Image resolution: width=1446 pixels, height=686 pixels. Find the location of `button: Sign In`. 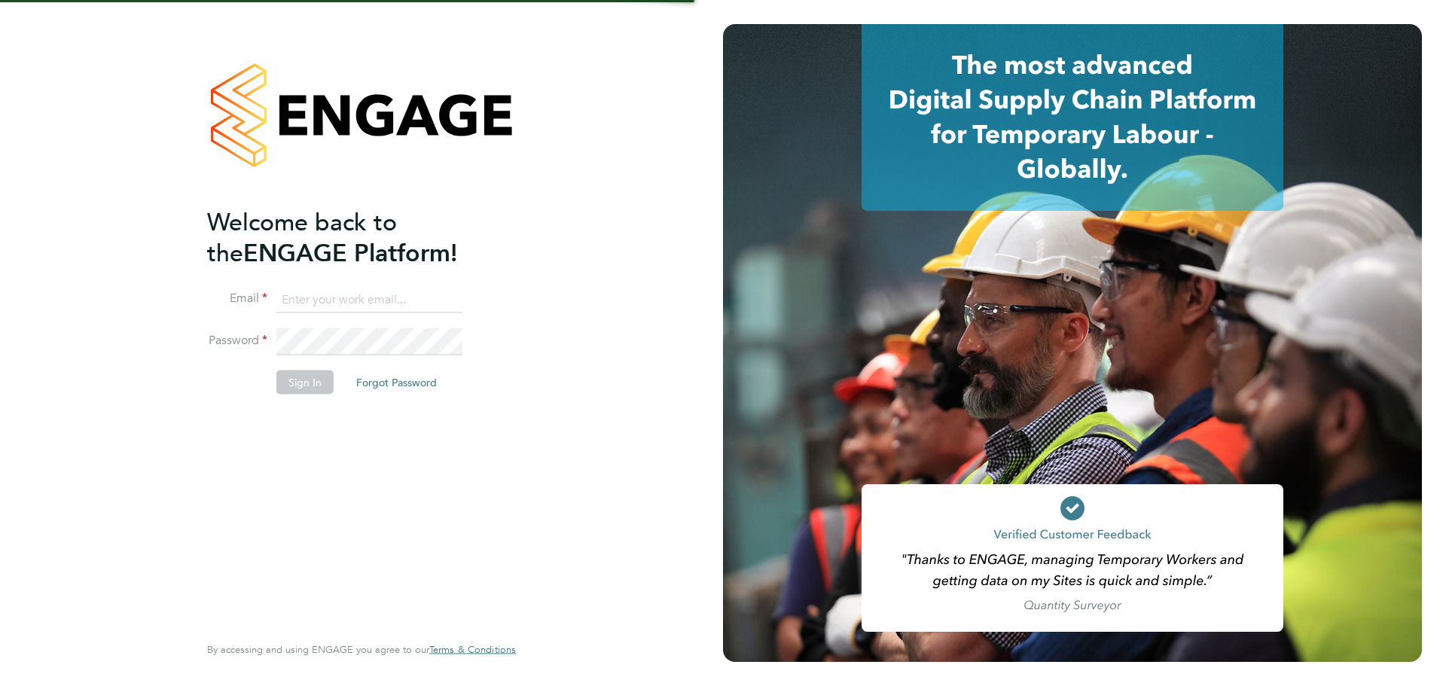

button: Sign In is located at coordinates (305, 383).